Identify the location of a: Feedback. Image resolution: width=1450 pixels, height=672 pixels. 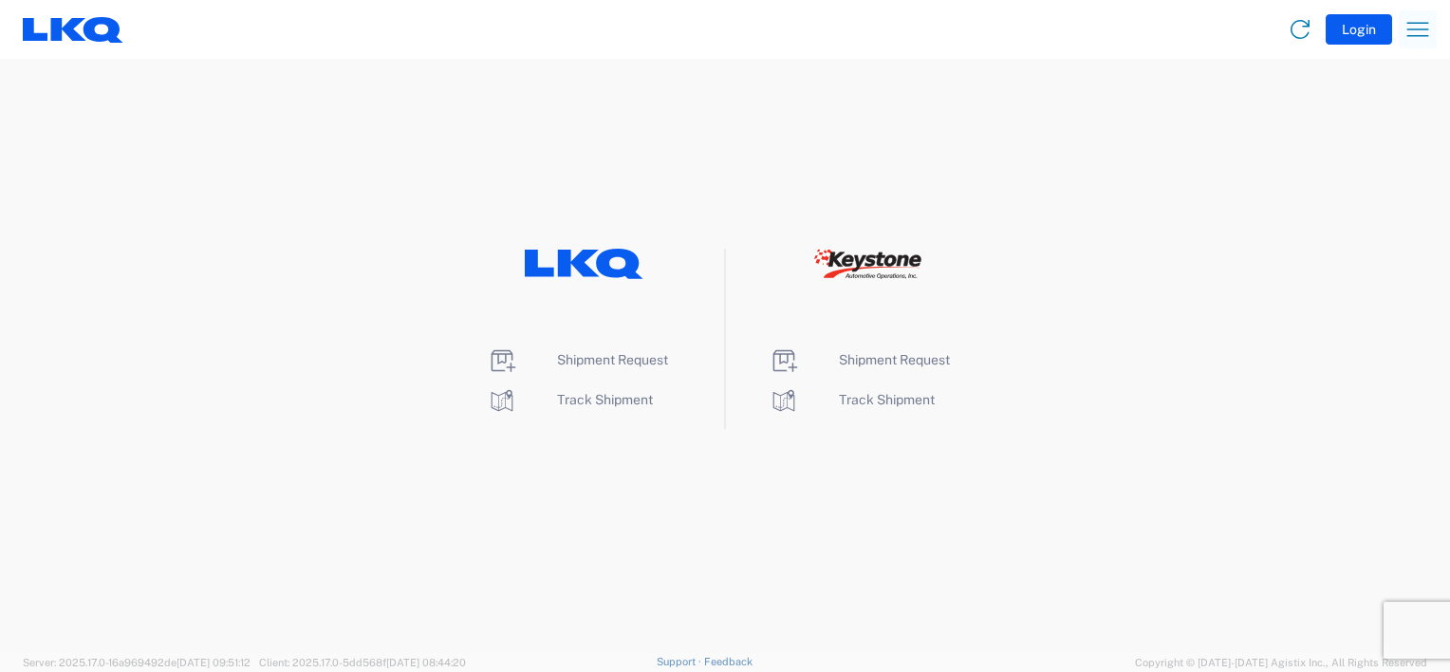
(728, 662).